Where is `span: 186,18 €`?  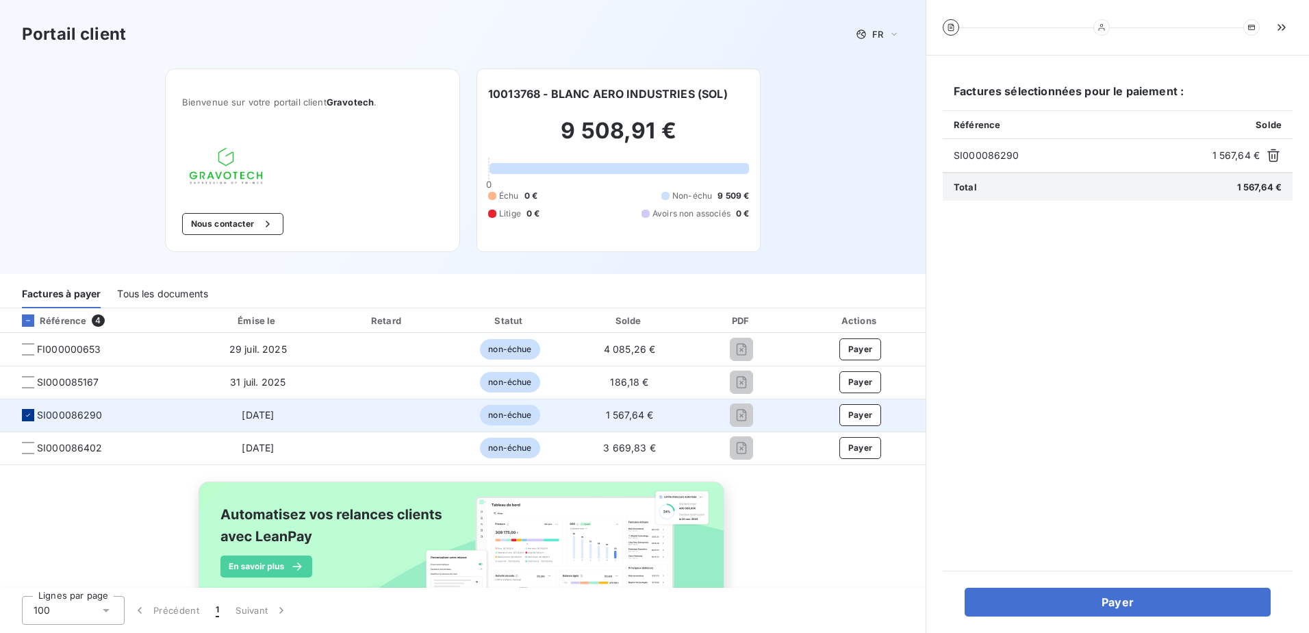
span: 186,18 € is located at coordinates (629, 381).